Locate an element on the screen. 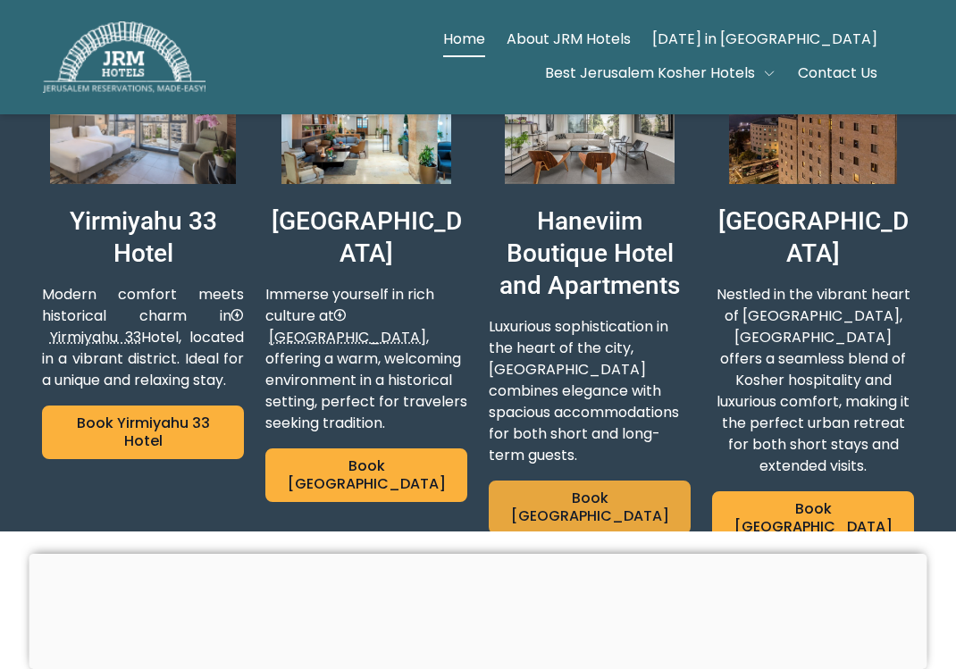 This screenshot has width=956, height=669. a: Home is located at coordinates (464, 39).